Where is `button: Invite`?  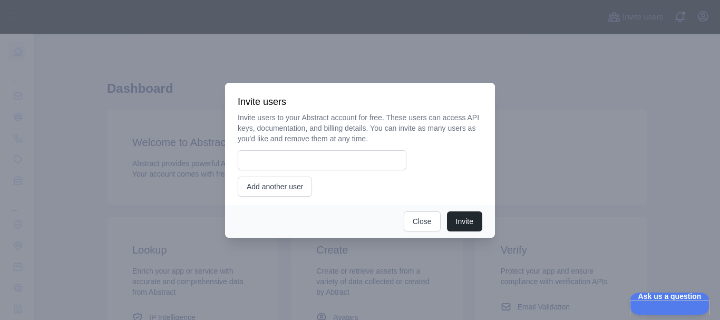
button: Invite is located at coordinates (464, 221).